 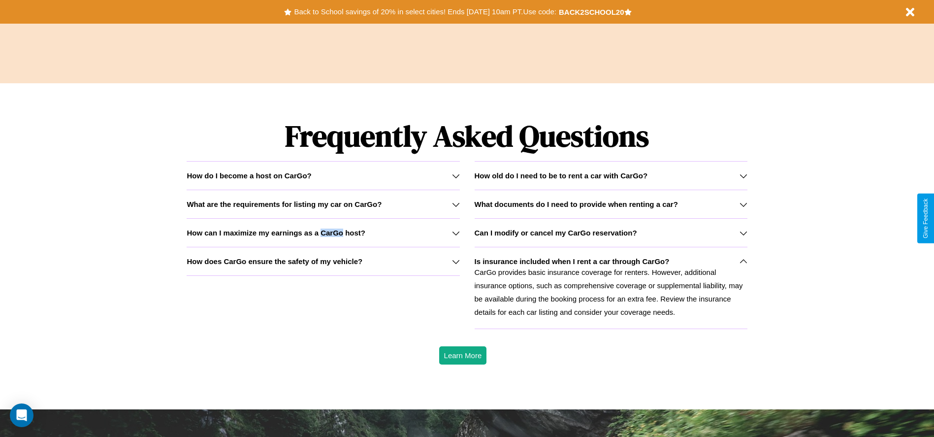 I want to click on h3: What are the requirements for listing my car on CarGo?, so click(x=284, y=204).